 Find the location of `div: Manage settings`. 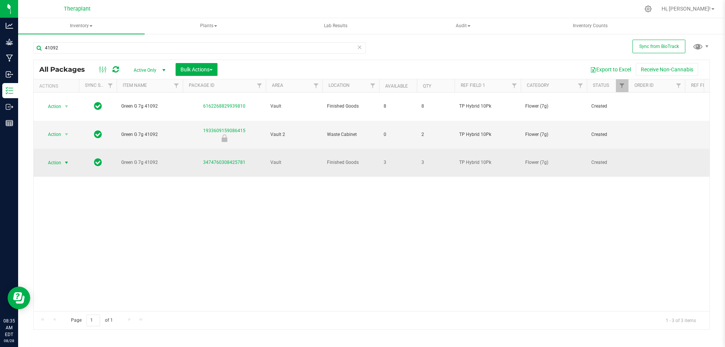

div: Manage settings is located at coordinates (648, 9).